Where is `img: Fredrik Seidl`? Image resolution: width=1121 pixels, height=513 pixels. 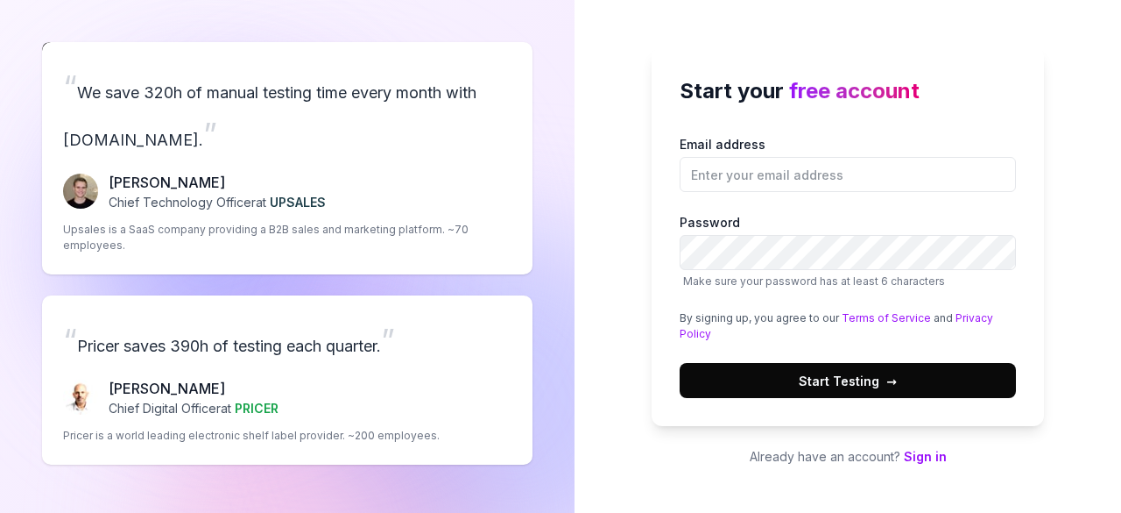
img: Fredrik Seidl is located at coordinates (81, 191).